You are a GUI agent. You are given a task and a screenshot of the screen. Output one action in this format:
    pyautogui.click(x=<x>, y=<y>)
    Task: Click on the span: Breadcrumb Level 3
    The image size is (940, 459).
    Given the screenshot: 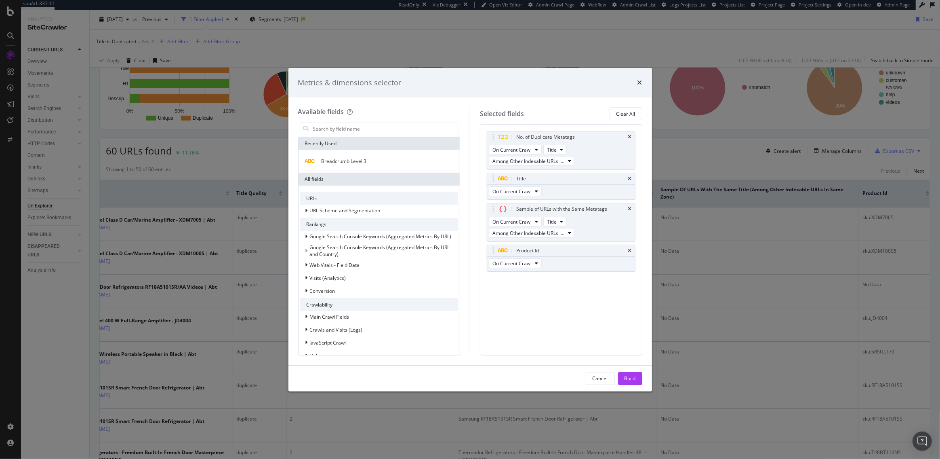 What is the action you would take?
    pyautogui.click(x=344, y=161)
    